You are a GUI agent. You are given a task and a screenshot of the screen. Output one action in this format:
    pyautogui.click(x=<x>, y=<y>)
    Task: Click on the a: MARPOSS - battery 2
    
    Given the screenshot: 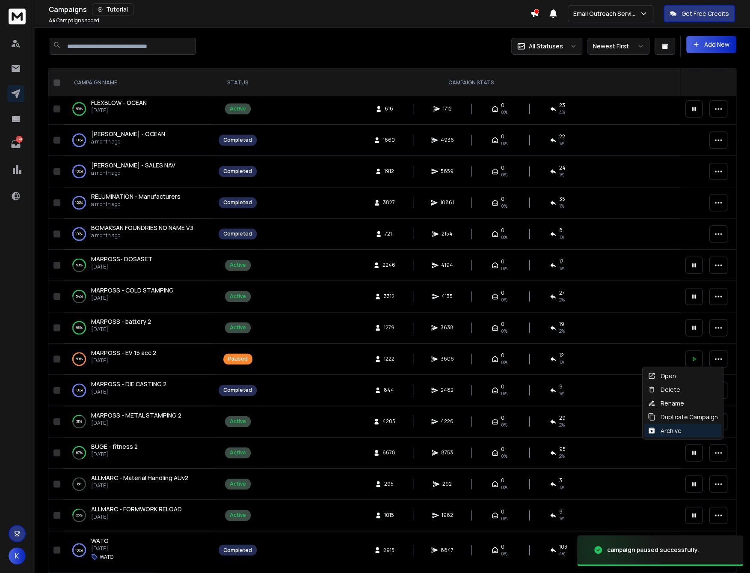 What is the action you would take?
    pyautogui.click(x=121, y=321)
    